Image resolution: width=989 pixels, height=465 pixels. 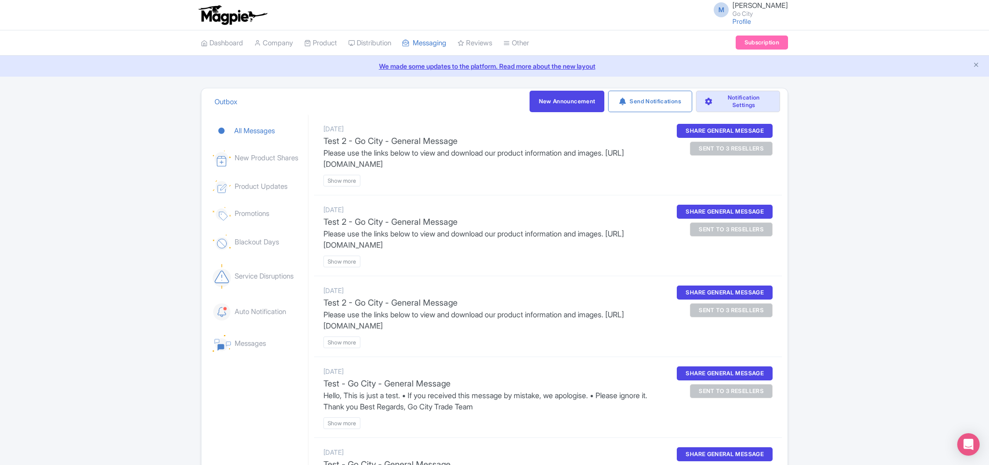 I want to click on a: Messaging, so click(x=425, y=43).